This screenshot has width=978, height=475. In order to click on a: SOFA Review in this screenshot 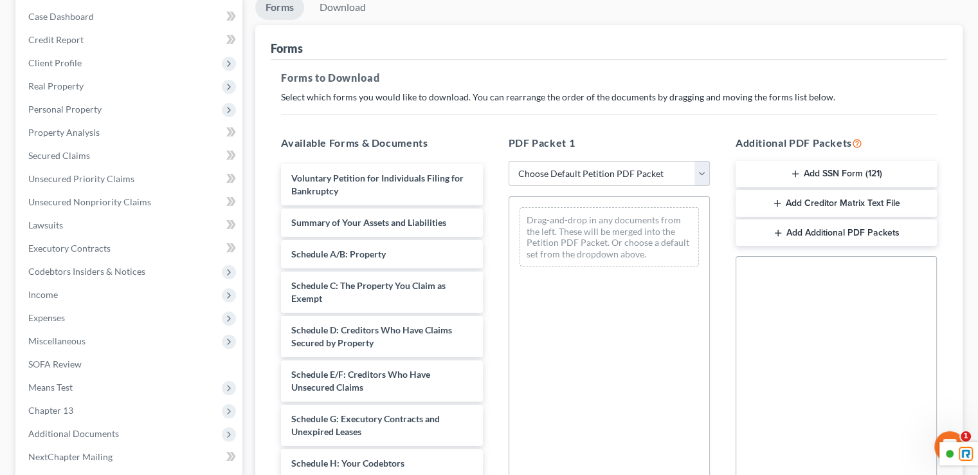, I will do `click(130, 364)`.